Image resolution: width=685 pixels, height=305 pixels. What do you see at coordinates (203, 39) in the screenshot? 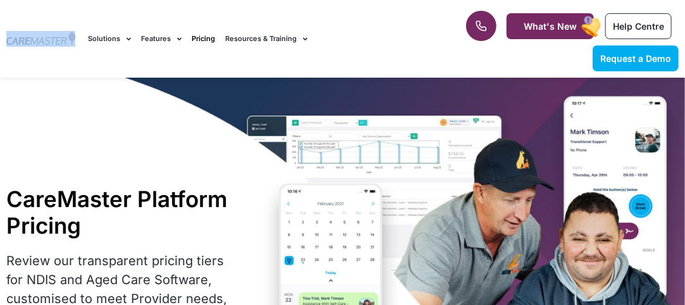
I see `a: Pricing` at bounding box center [203, 39].